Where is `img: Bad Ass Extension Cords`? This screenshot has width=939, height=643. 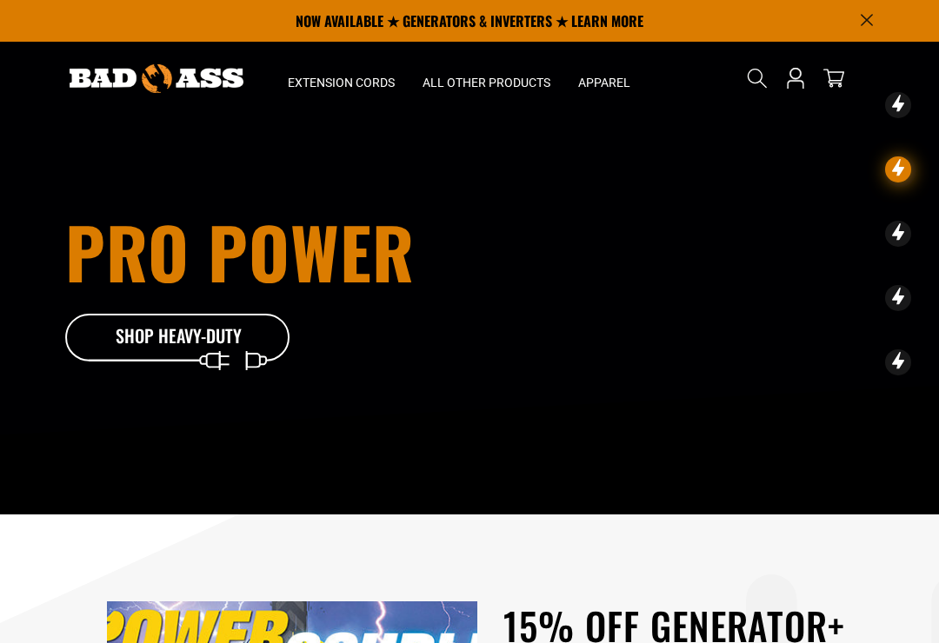 img: Bad Ass Extension Cords is located at coordinates (156, 78).